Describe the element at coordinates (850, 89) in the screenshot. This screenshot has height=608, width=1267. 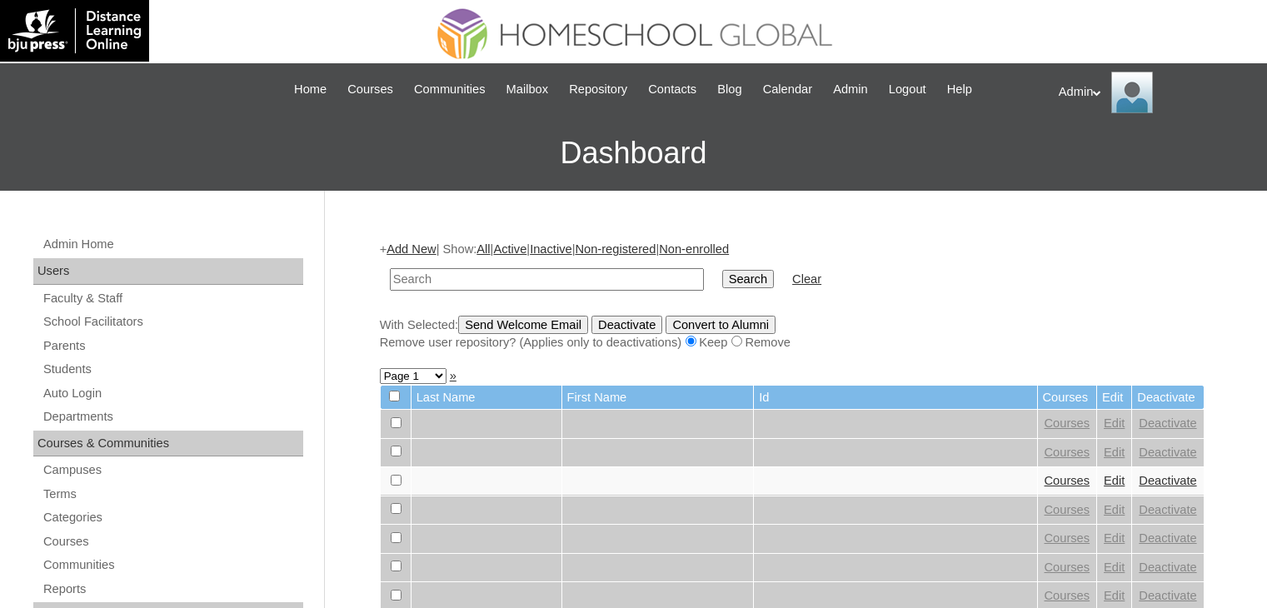
I see `span: Admin` at that location.